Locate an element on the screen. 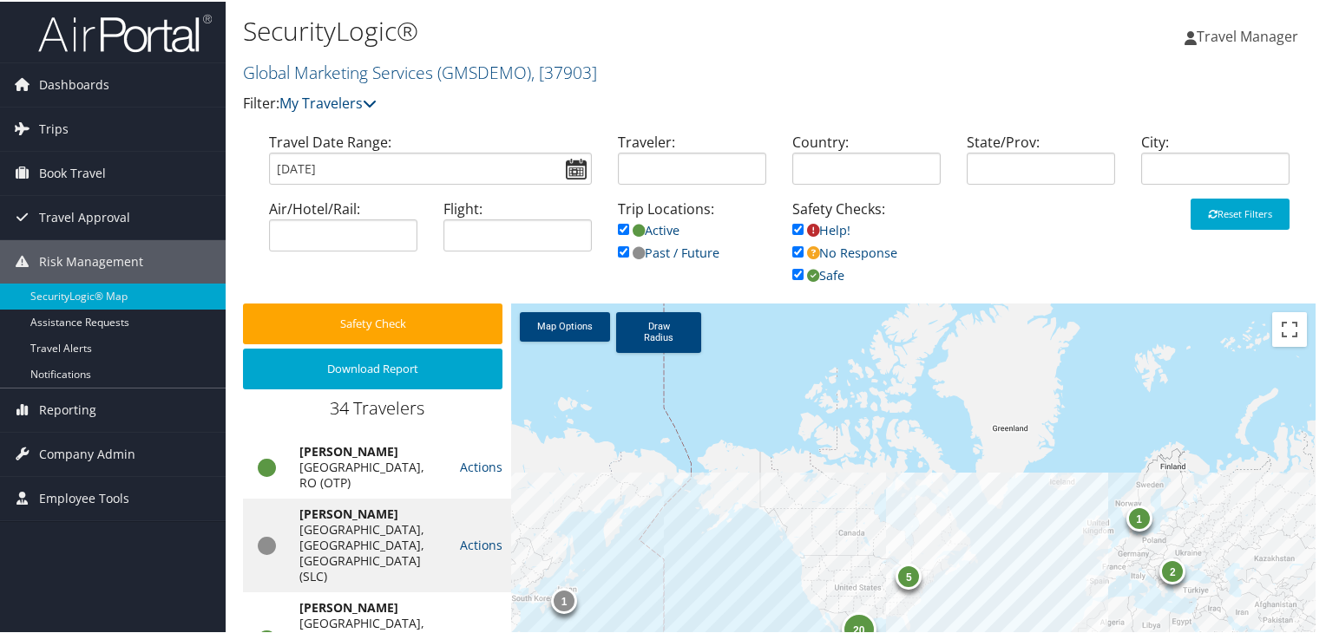 This screenshot has width=1326, height=633. a: Draw Radius is located at coordinates (658, 331).